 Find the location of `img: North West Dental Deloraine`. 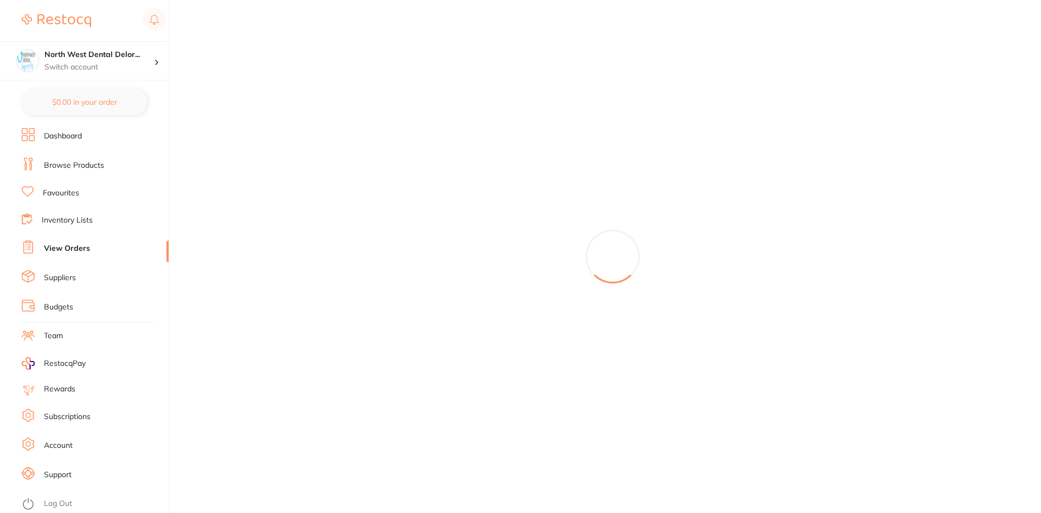

img: North West Dental Deloraine is located at coordinates (28, 61).